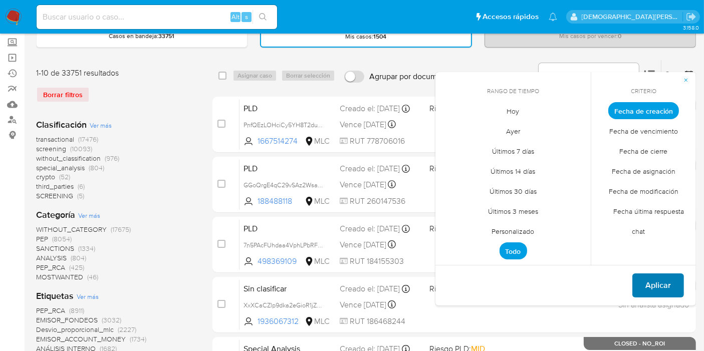  I want to click on span: s, so click(247, 17).